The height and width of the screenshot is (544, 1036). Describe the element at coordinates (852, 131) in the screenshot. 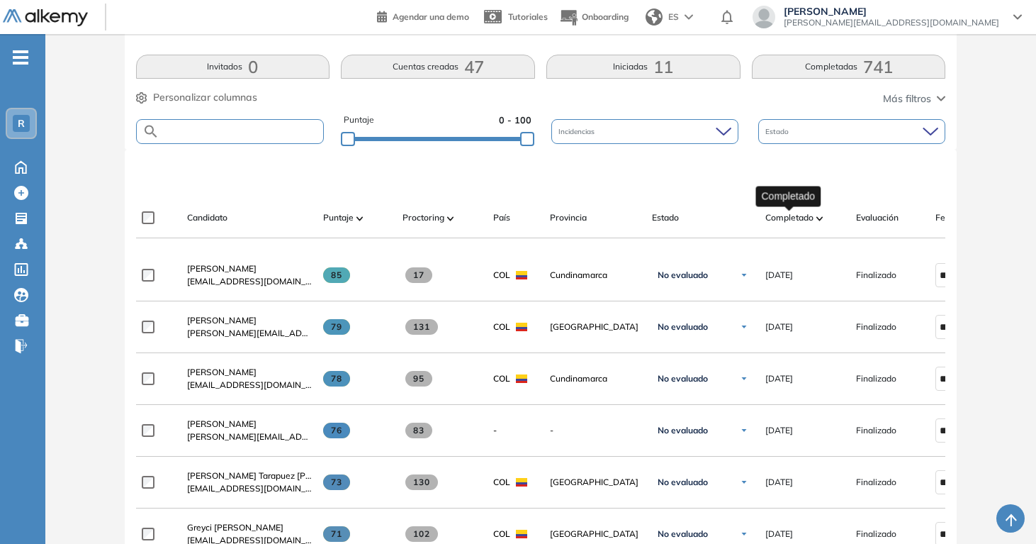

I see `div: Estado` at that location.